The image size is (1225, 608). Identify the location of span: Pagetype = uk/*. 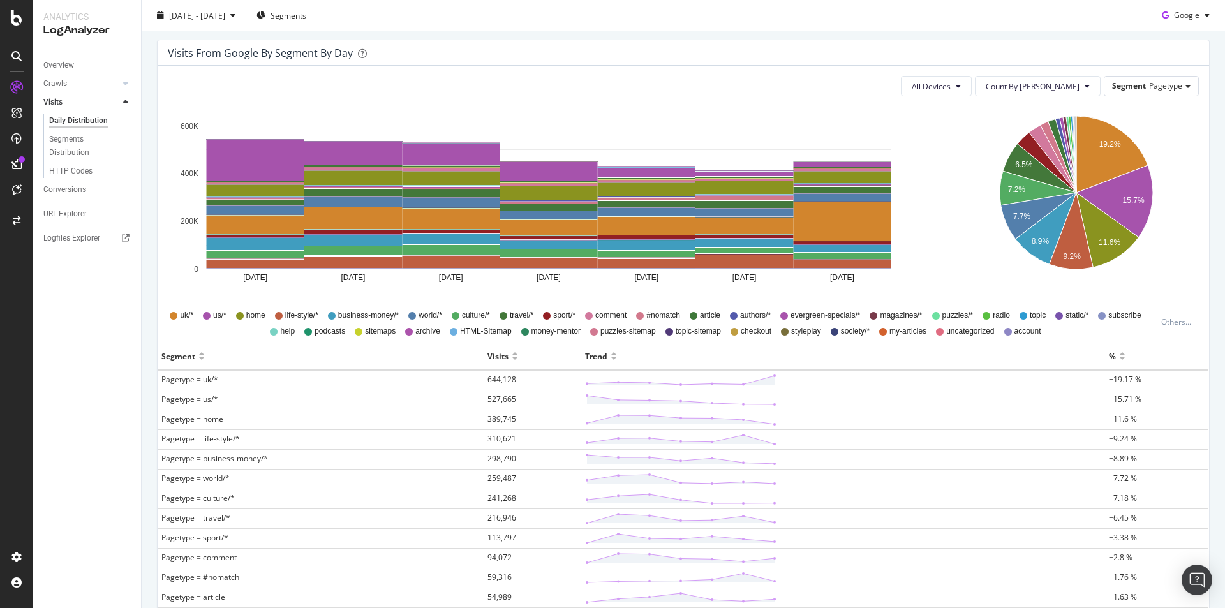
(189, 379).